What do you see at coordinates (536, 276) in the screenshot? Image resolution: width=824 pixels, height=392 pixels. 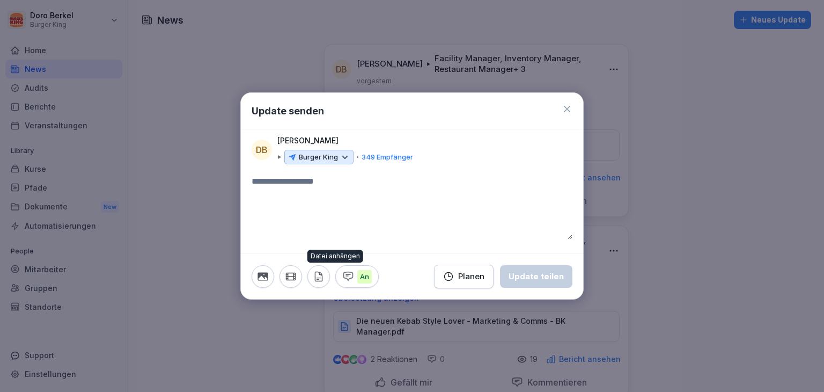 I see `div: Update teilen` at bounding box center [536, 276].